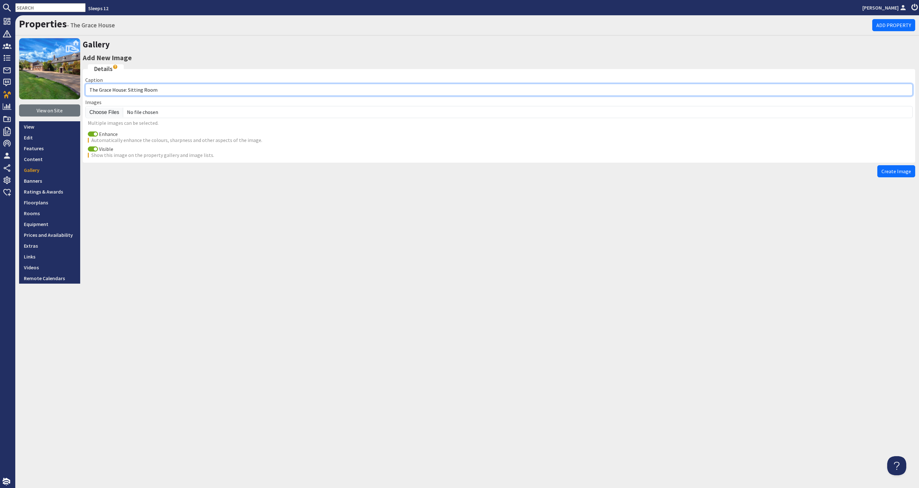  I want to click on a: Equipment, so click(50, 224).